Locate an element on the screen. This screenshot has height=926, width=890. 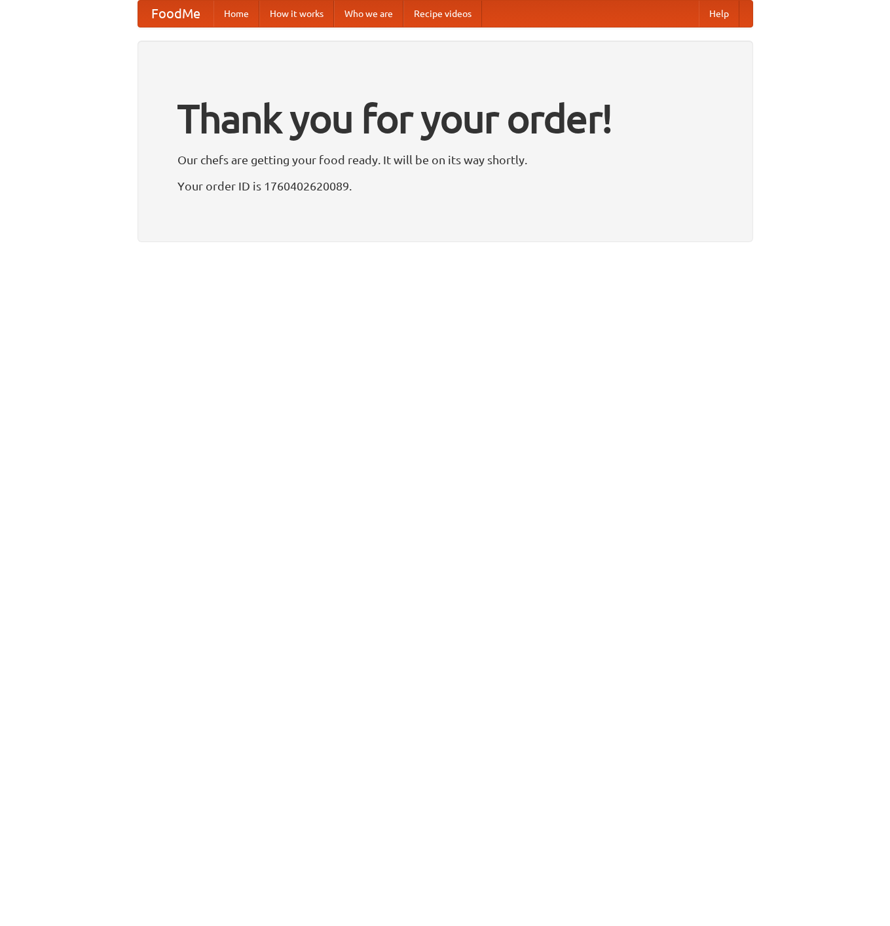
p: Our chefs are getting your food ready. It will be on its way shortly. is located at coordinates (445, 160).